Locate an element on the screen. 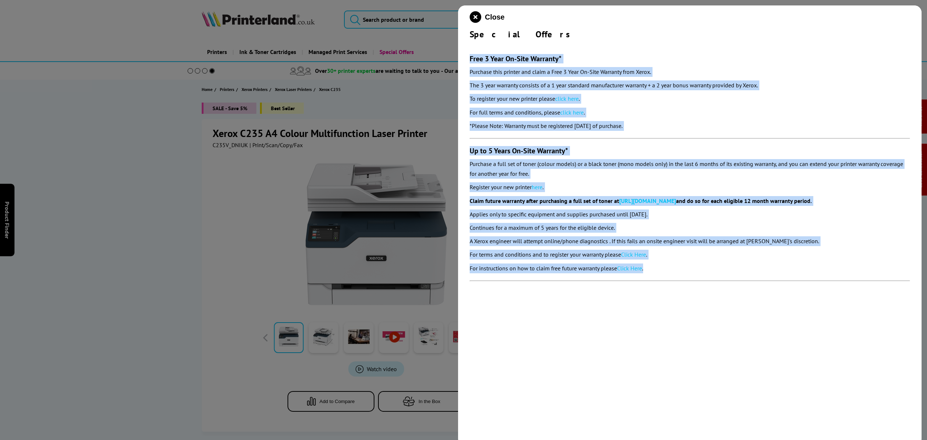 This screenshot has height=440, width=927. p: Purchase this printer and claim a Free 3 Year On-Site Warranty from Xerox. is located at coordinates (690, 72).